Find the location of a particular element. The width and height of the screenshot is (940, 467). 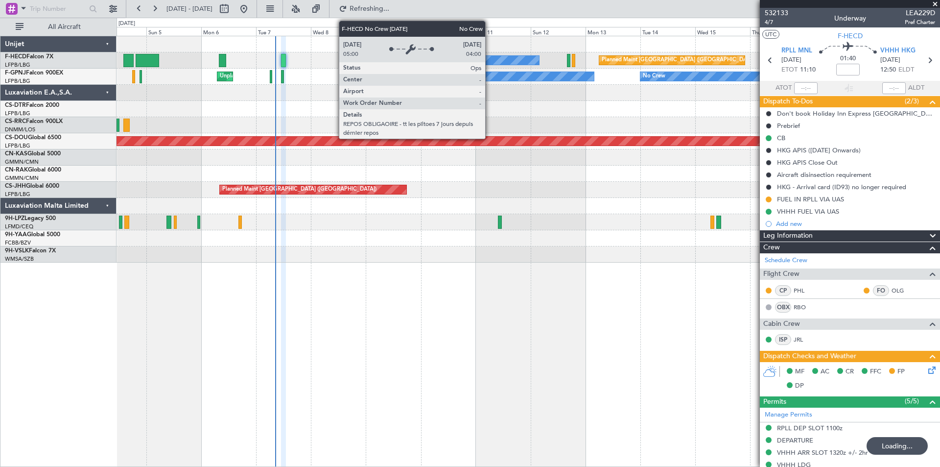

div: Sat 11 is located at coordinates (503, 31).